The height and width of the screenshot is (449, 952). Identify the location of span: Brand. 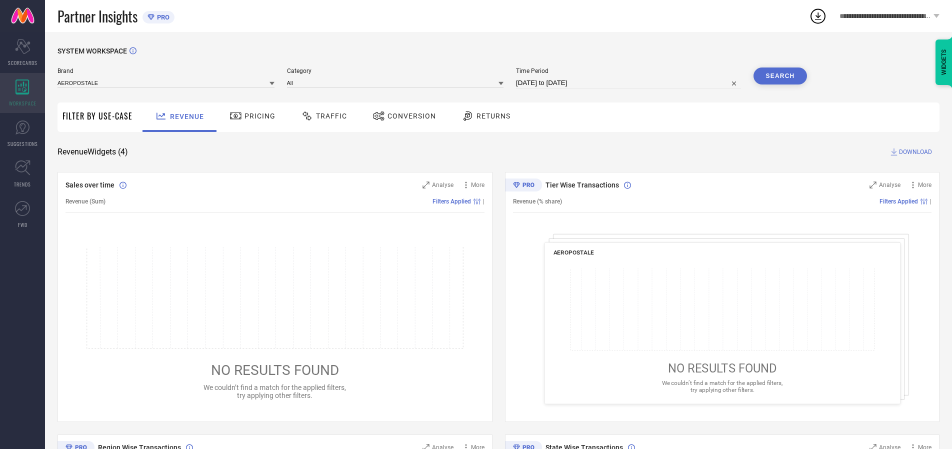
(166, 71).